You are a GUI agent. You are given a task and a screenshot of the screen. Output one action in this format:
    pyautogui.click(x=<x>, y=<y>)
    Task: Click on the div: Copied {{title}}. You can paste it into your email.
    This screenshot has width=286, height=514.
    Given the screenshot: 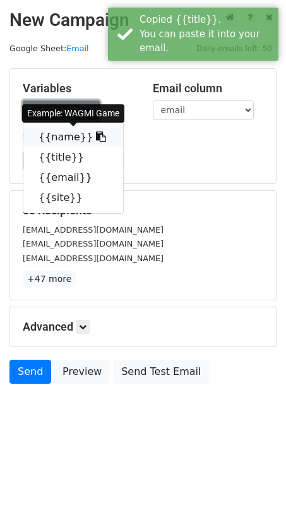 What is the action you would take?
    pyautogui.click(x=207, y=34)
    